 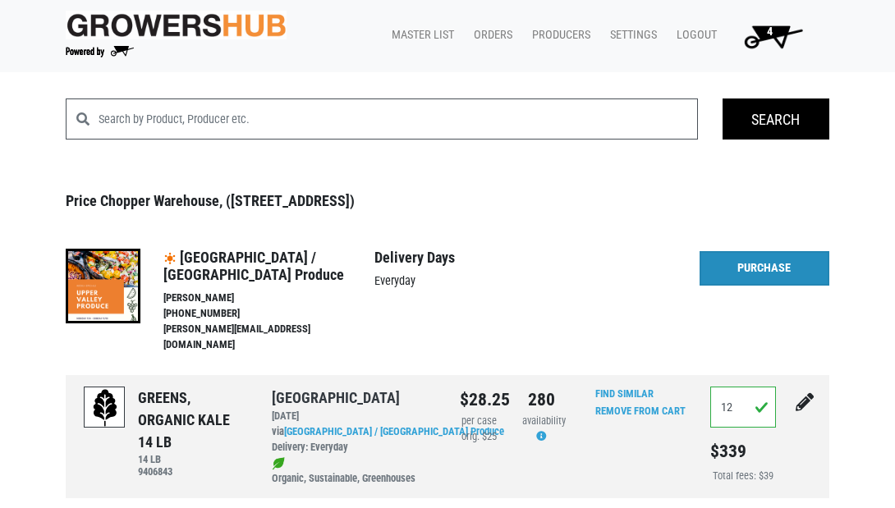 What do you see at coordinates (192, 459) in the screenshot?
I see `h6: 14 LB` at bounding box center [192, 459].